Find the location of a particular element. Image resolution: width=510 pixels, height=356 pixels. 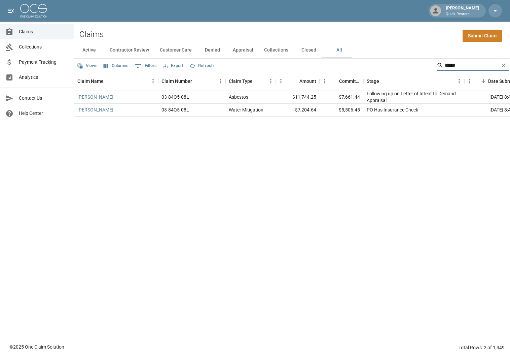

span: Collections is located at coordinates (43, 47).